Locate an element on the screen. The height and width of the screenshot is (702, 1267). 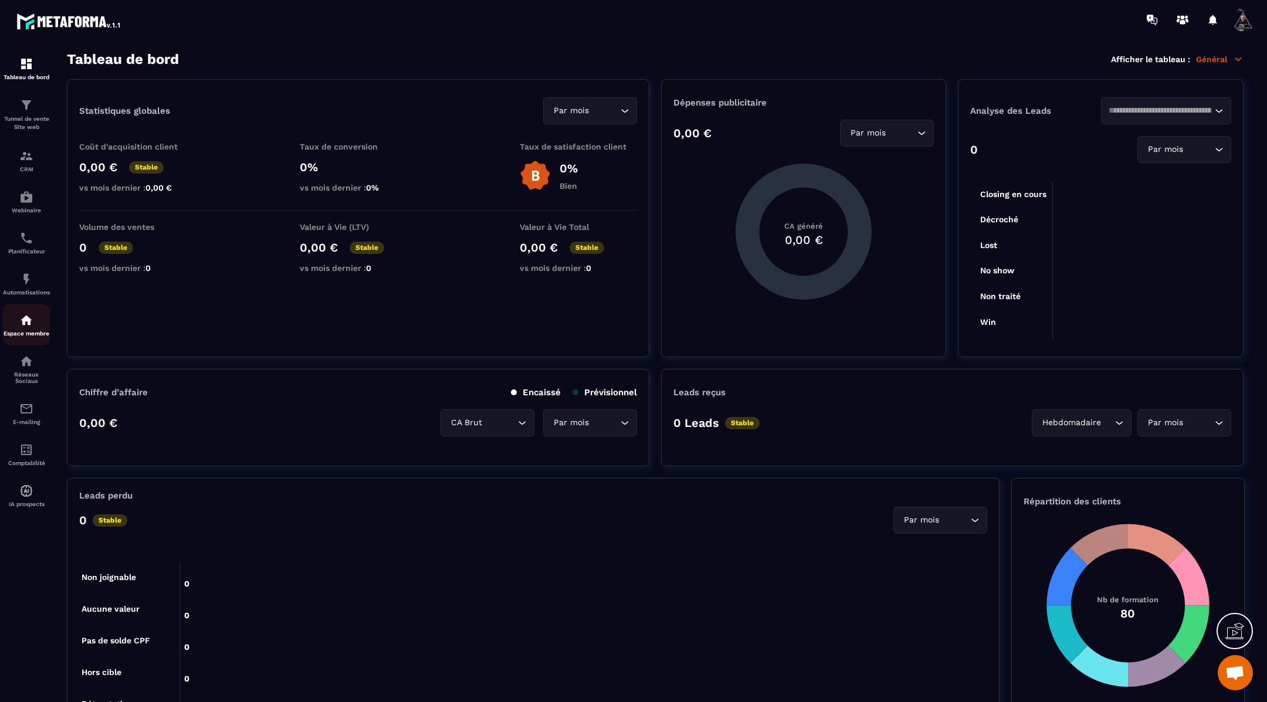
p: Automatisations is located at coordinates (26, 292).